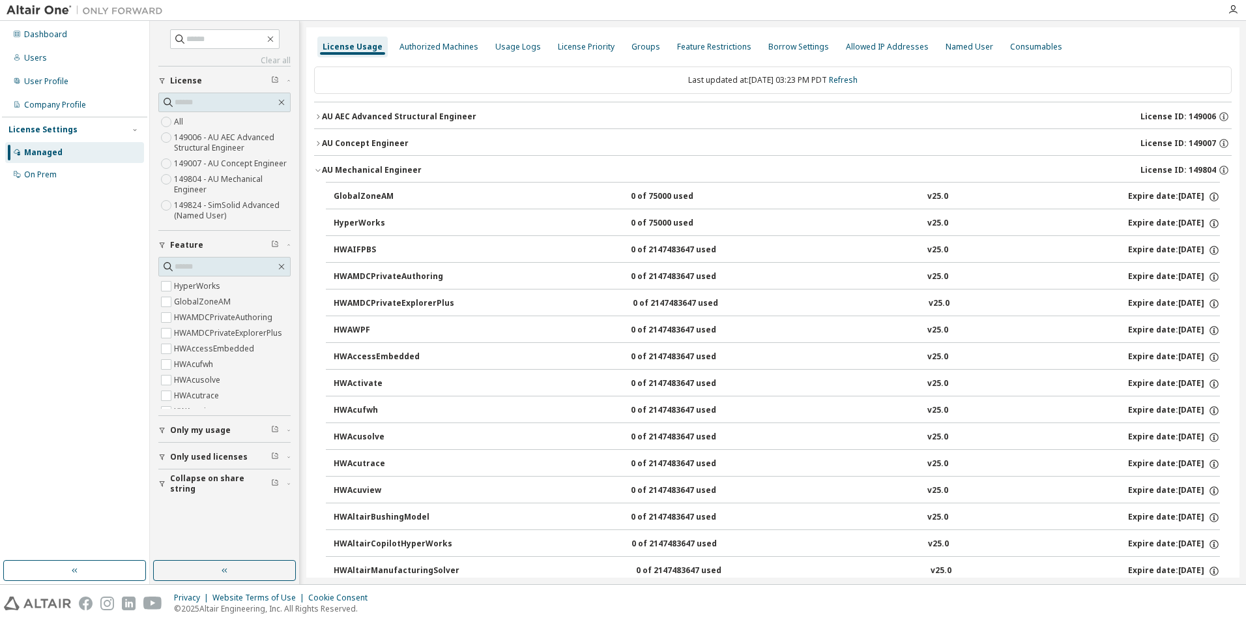  I want to click on div: HWAccessEmbedded, so click(392, 357).